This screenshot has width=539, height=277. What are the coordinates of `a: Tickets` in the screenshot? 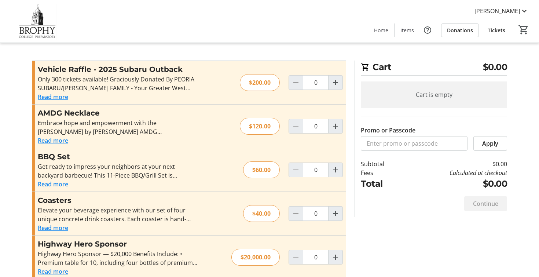 It's located at (496, 30).